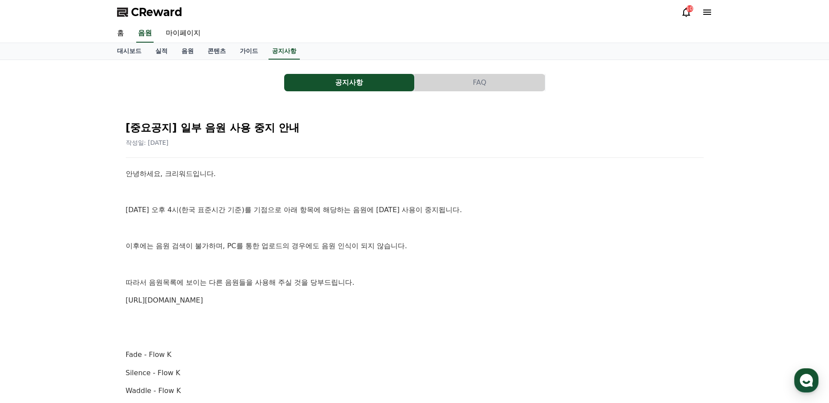  I want to click on h2: [중요공지] 일부 음원 사용 중지 안내, so click(415, 128).